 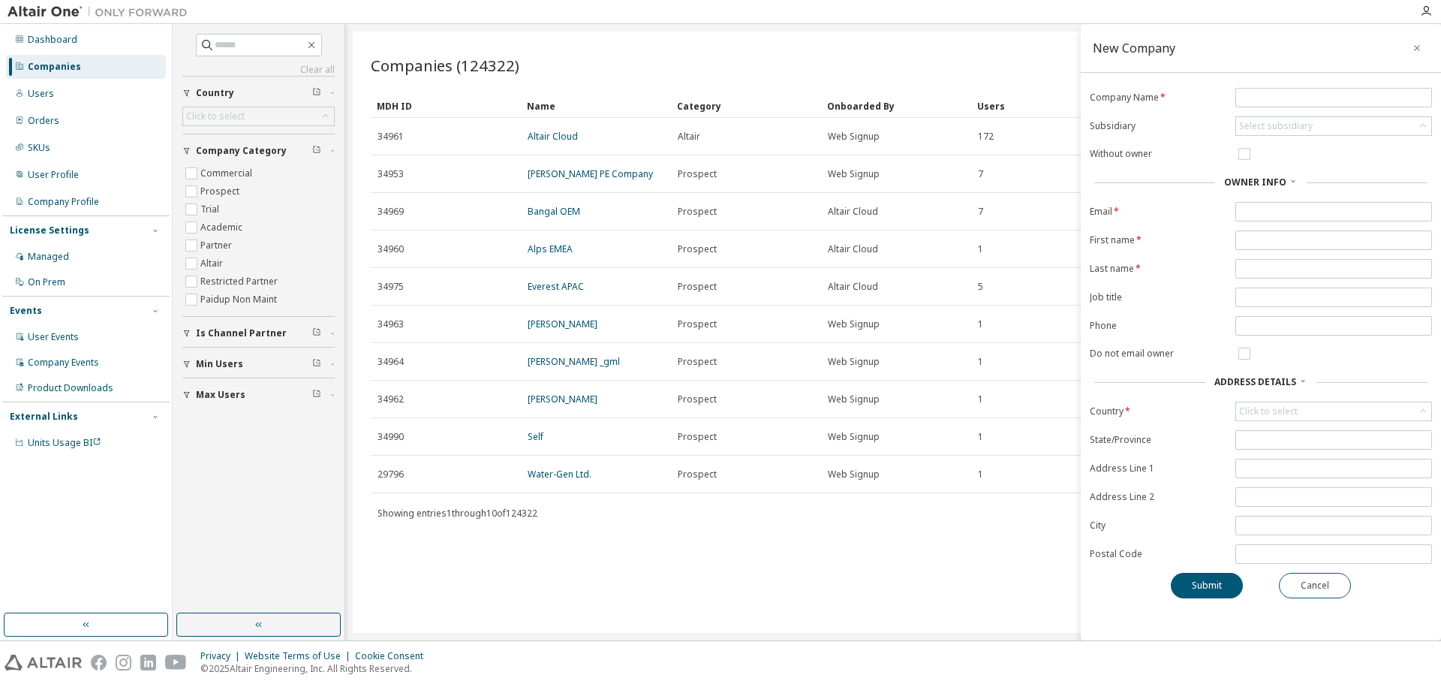 What do you see at coordinates (65, 442) in the screenshot?
I see `span: Units Usage BI` at bounding box center [65, 442].